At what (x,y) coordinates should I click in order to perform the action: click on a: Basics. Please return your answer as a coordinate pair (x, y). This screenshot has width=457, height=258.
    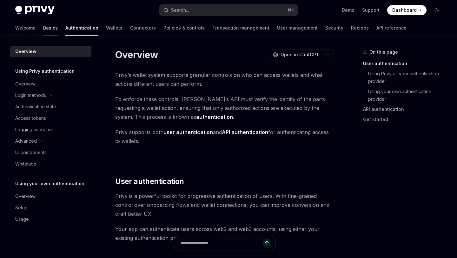
    Looking at the image, I should click on (50, 28).